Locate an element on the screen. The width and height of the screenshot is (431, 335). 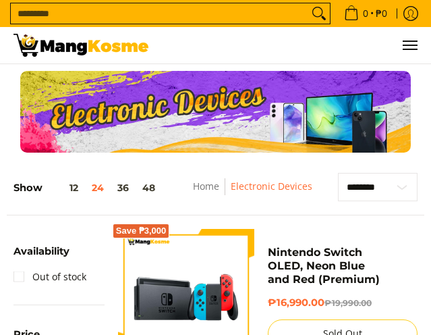
button: Menu is located at coordinates (410, 45).